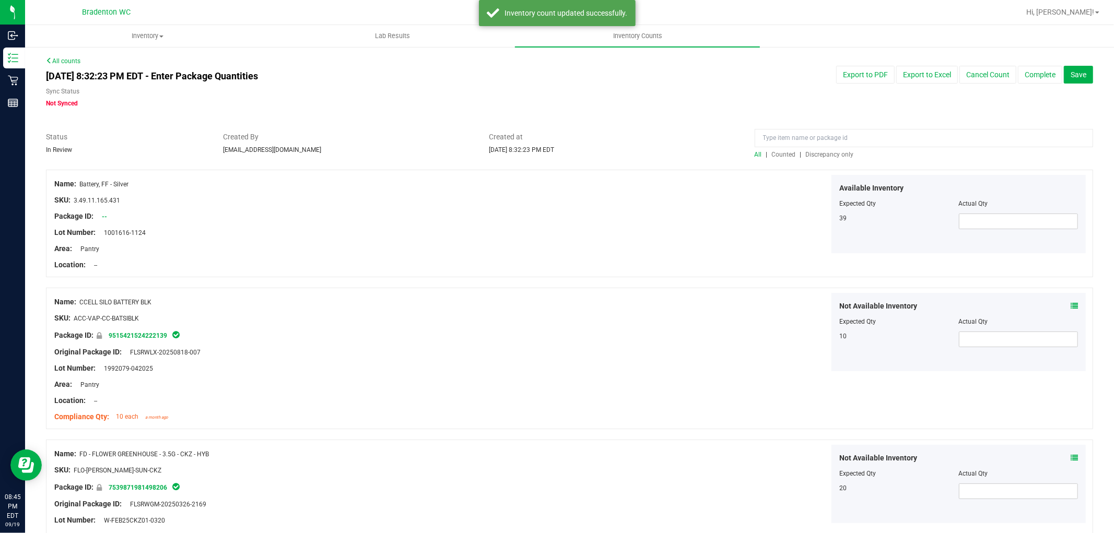  Describe the element at coordinates (126, 137) in the screenshot. I see `span: Status` at that location.